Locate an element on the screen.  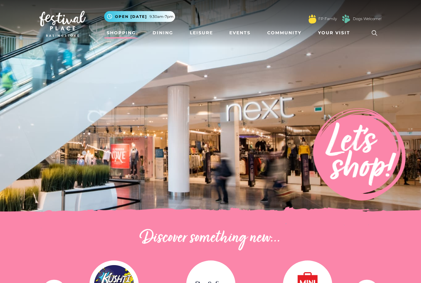
a: Dogs Welcome! is located at coordinates (367, 19).